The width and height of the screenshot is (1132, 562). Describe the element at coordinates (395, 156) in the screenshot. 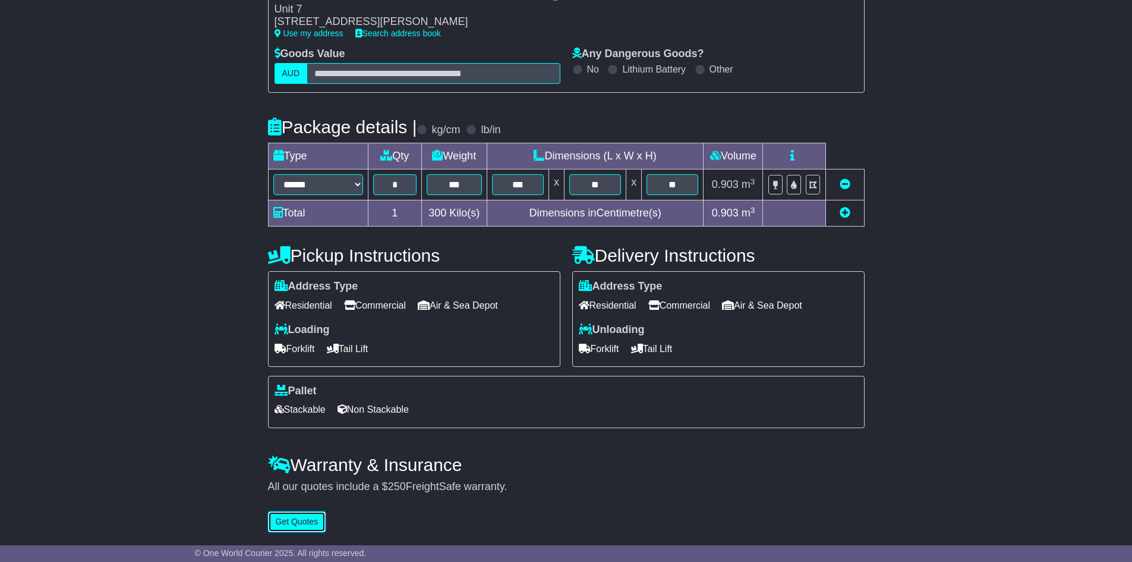

I see `td: Qty` at that location.